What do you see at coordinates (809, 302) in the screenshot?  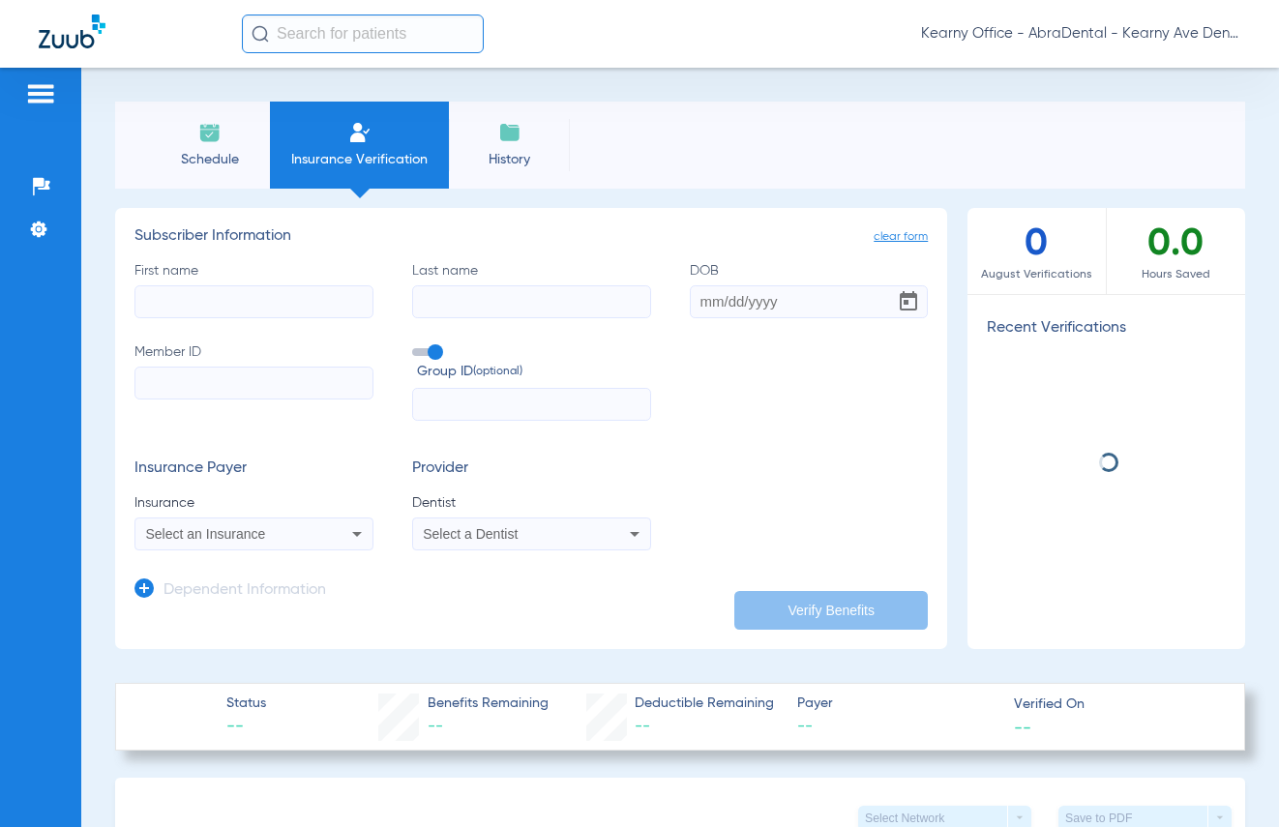 I see `input: DOBOpen calendar` at bounding box center [809, 302].